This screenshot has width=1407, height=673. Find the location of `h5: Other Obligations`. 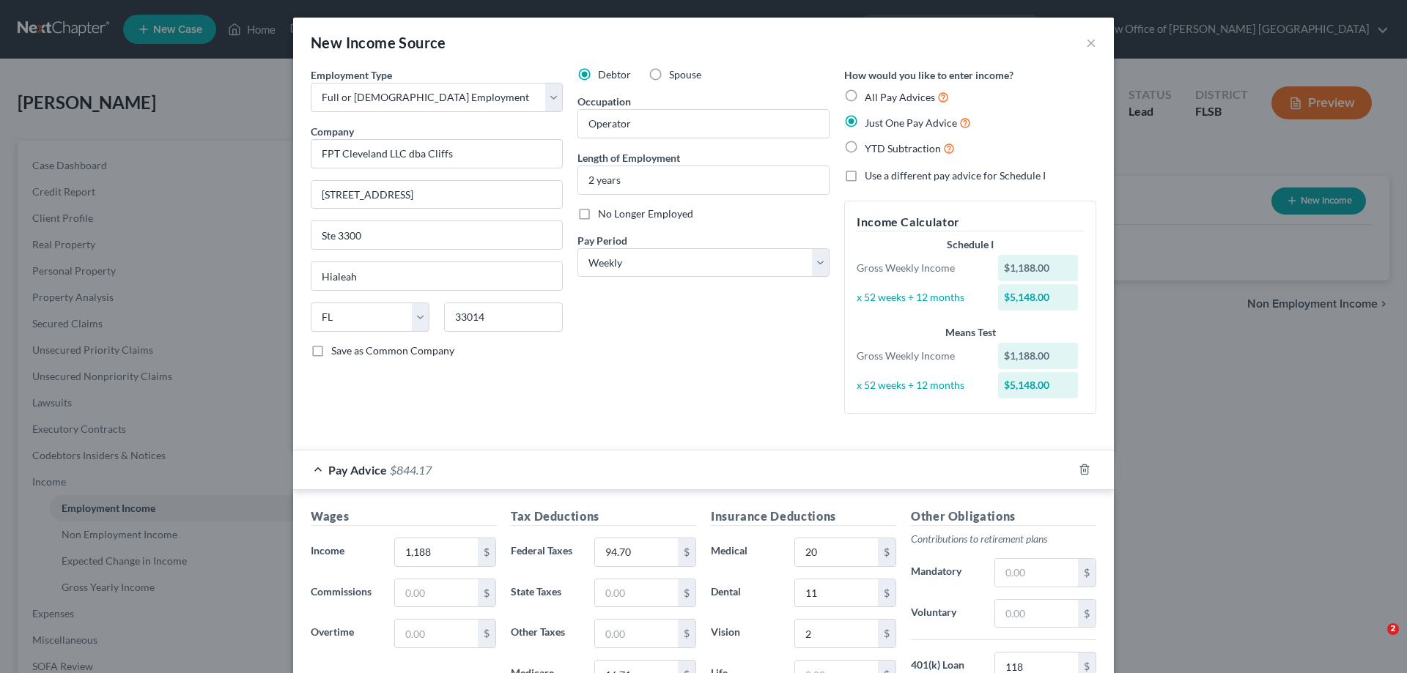

h5: Other Obligations is located at coordinates (1003, 516).